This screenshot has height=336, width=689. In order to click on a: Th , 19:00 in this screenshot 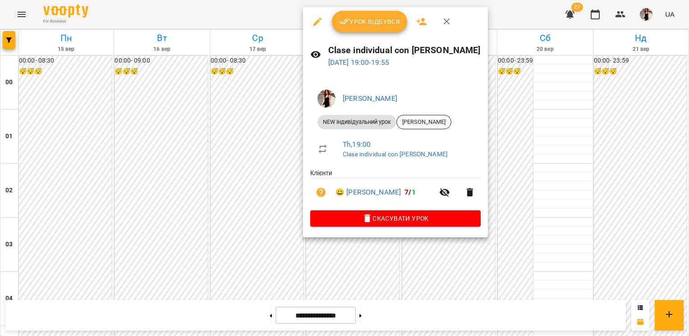, I will do `click(357, 144)`.